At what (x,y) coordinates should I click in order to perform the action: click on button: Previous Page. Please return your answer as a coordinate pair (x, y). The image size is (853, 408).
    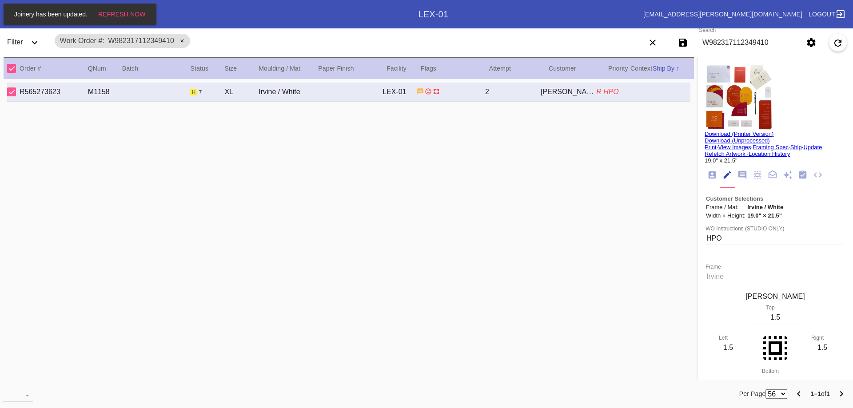
    Looking at the image, I should click on (799, 394).